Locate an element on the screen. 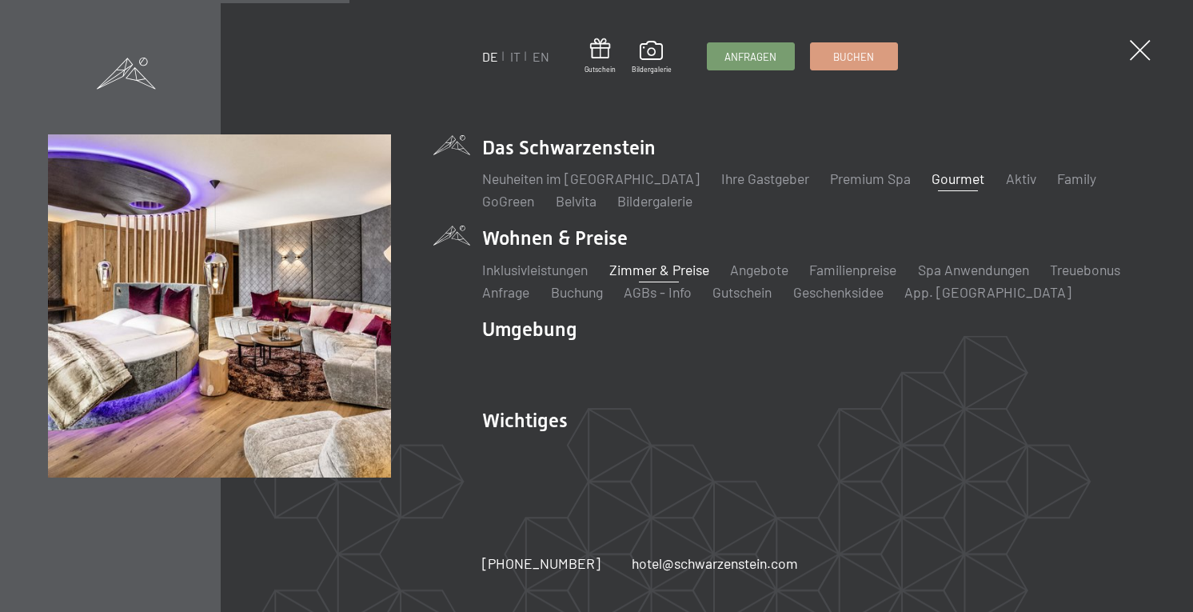 This screenshot has height=612, width=1193. span: Buchen is located at coordinates (853, 57).